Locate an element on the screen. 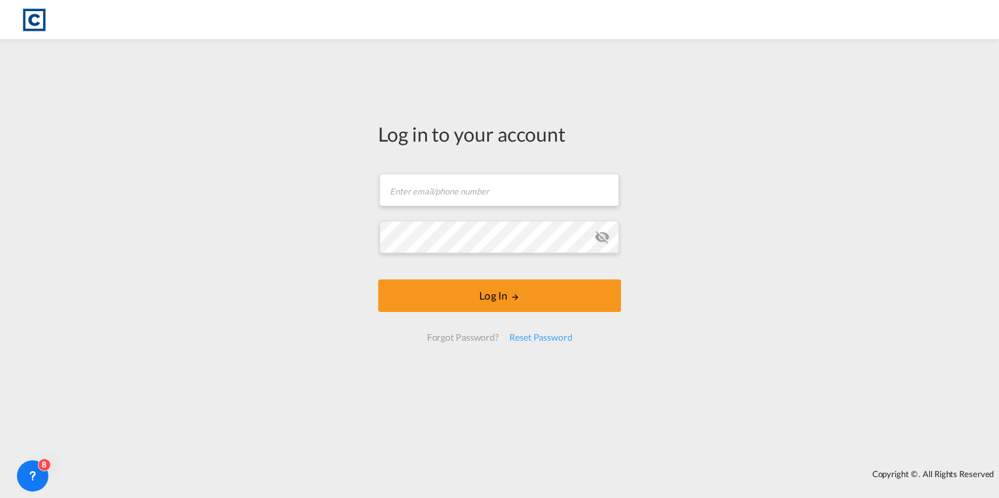 Image resolution: width=999 pixels, height=498 pixels. md-icon: icon-eye-off is located at coordinates (602, 237).